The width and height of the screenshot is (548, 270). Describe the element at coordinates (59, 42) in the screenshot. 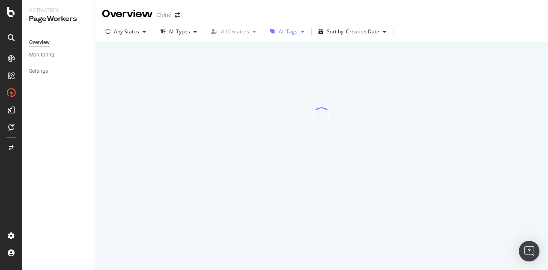

I see `a: Overview` at that location.